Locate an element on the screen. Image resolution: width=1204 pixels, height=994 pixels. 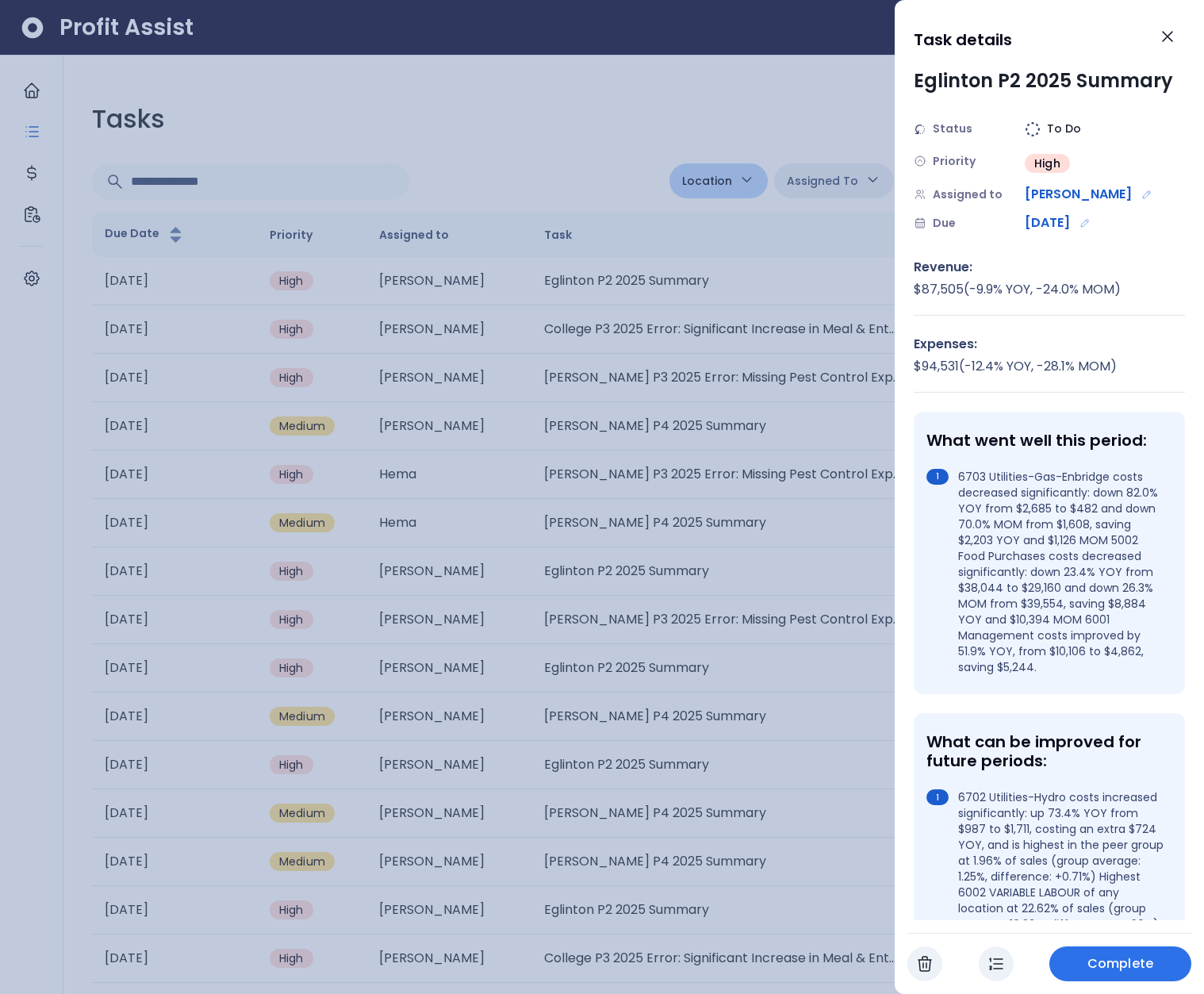
button: Complete is located at coordinates (1120, 964).